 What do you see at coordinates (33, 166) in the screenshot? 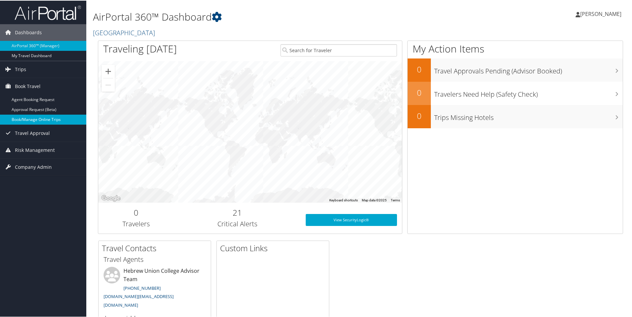
I see `span: Company Admin` at bounding box center [33, 166].